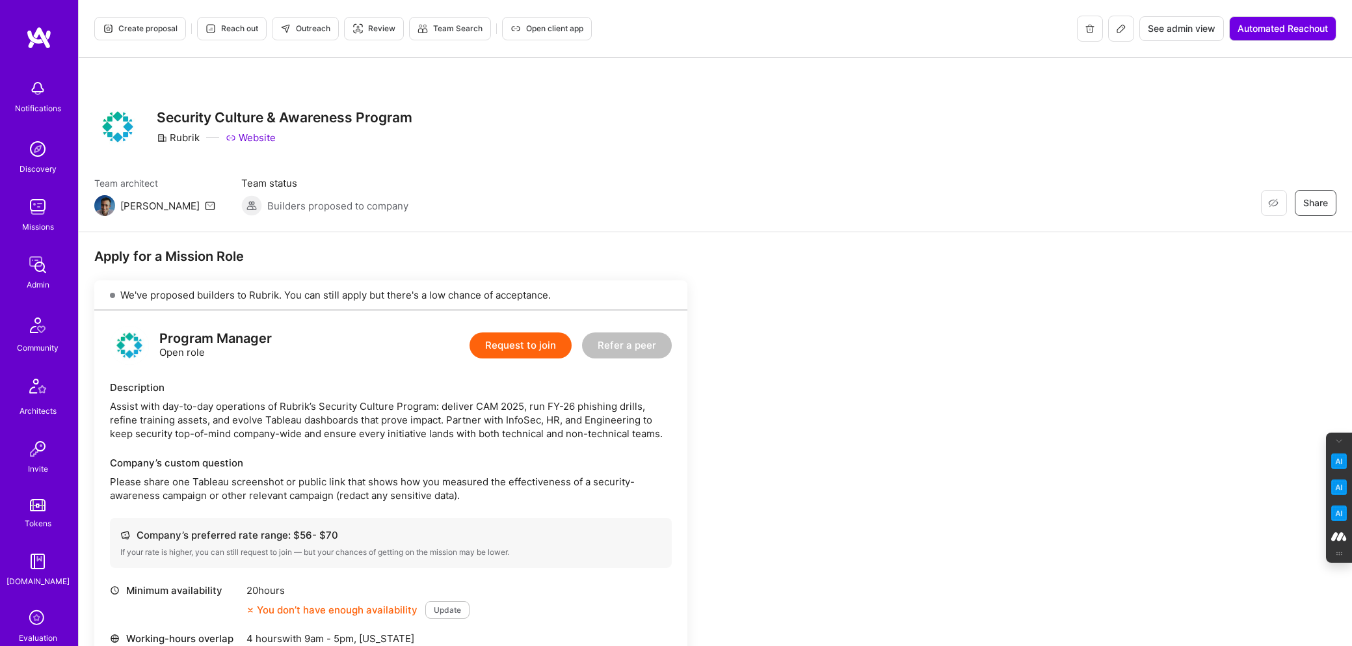  I want to click on img: Jargon Buster icon, so click(1339, 513).